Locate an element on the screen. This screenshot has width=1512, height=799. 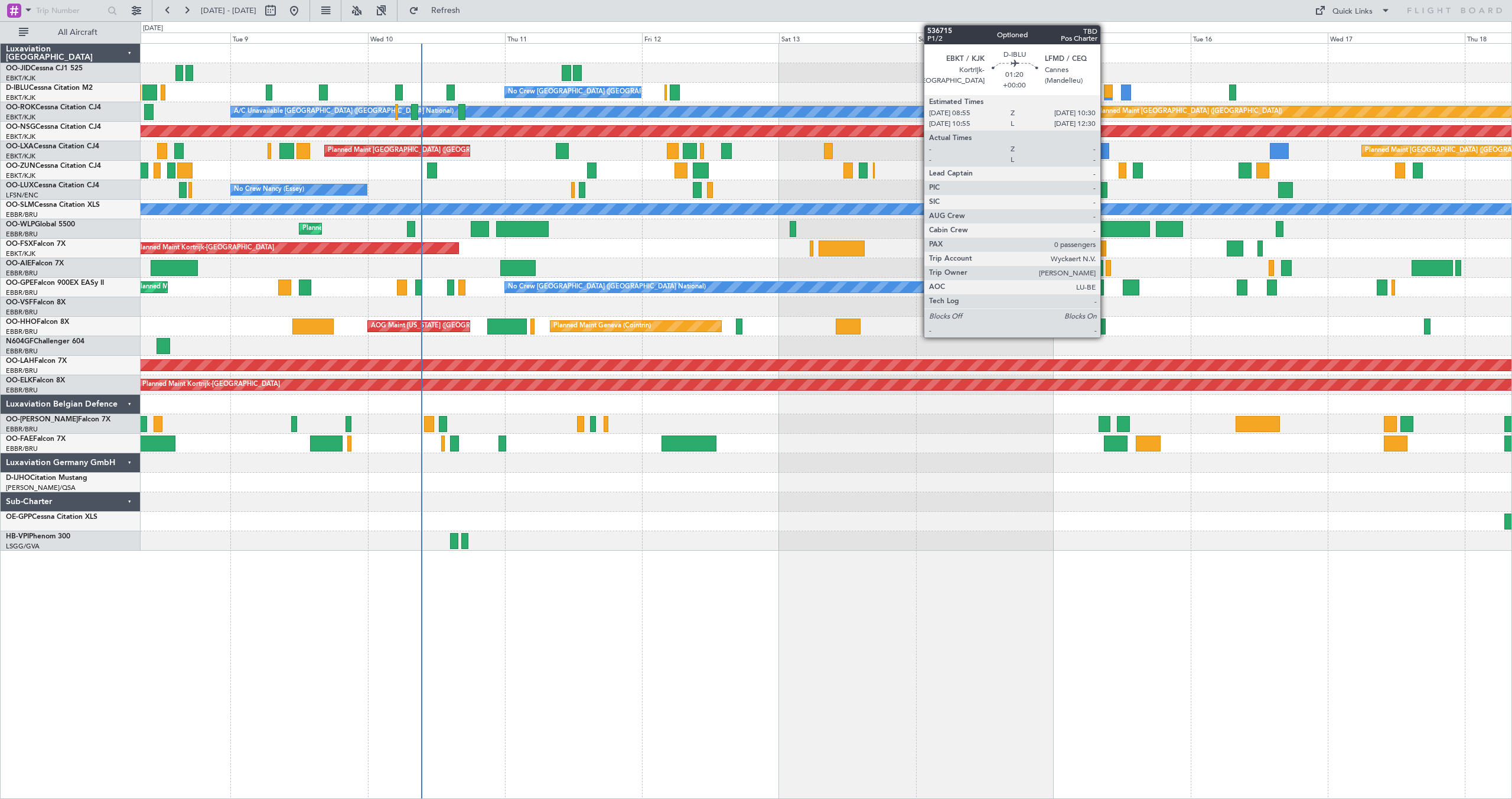
span: OO-GPE is located at coordinates (20, 283).